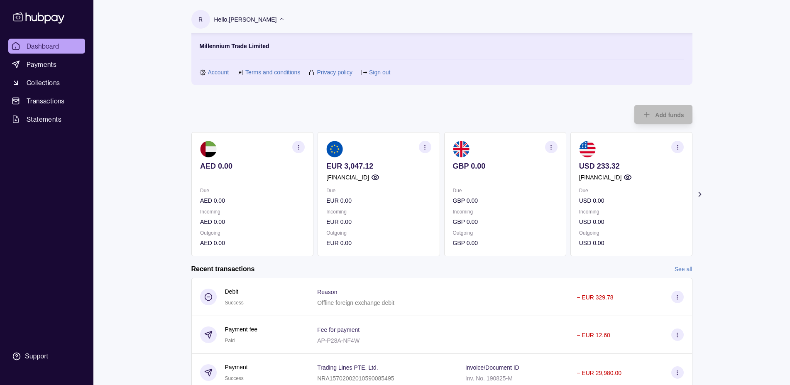 This screenshot has height=385, width=790. What do you see at coordinates (208, 149) in the screenshot?
I see `img: ae` at bounding box center [208, 149].